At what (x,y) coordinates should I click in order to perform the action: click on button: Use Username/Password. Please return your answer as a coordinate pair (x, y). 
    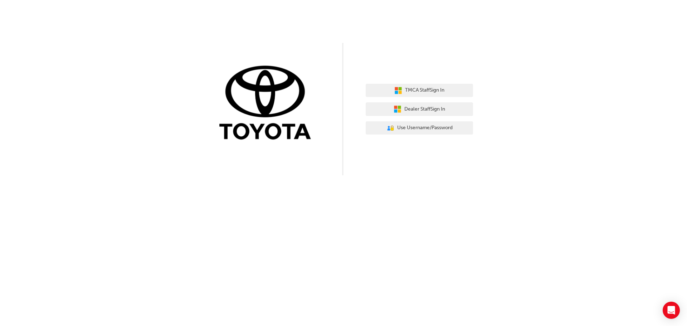
    Looking at the image, I should click on (419, 128).